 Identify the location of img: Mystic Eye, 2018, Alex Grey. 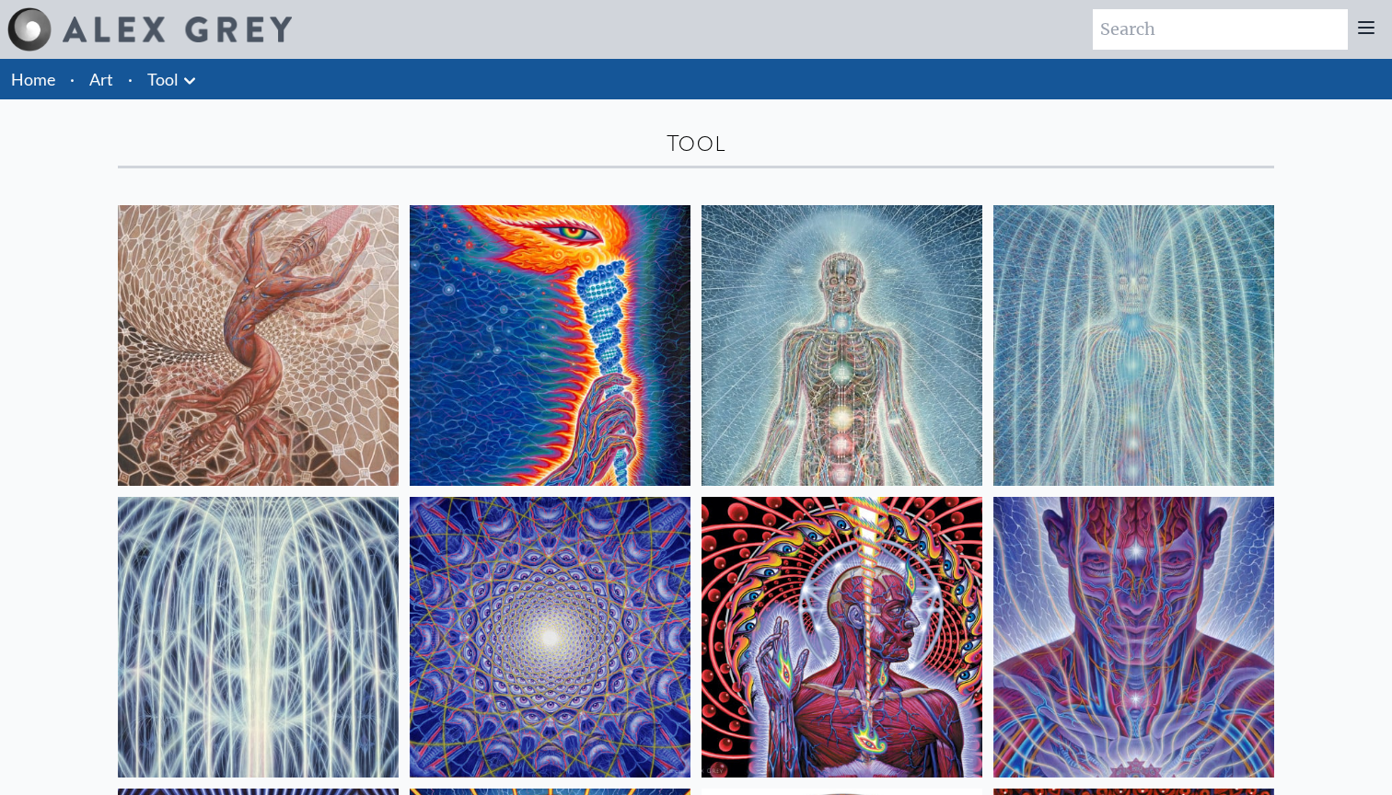
(1133, 637).